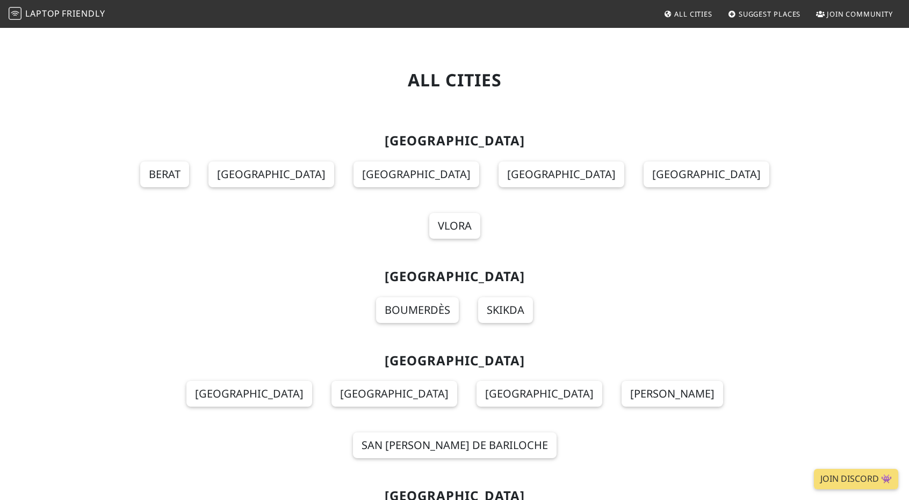  I want to click on img: LaptopFriendly, so click(15, 13).